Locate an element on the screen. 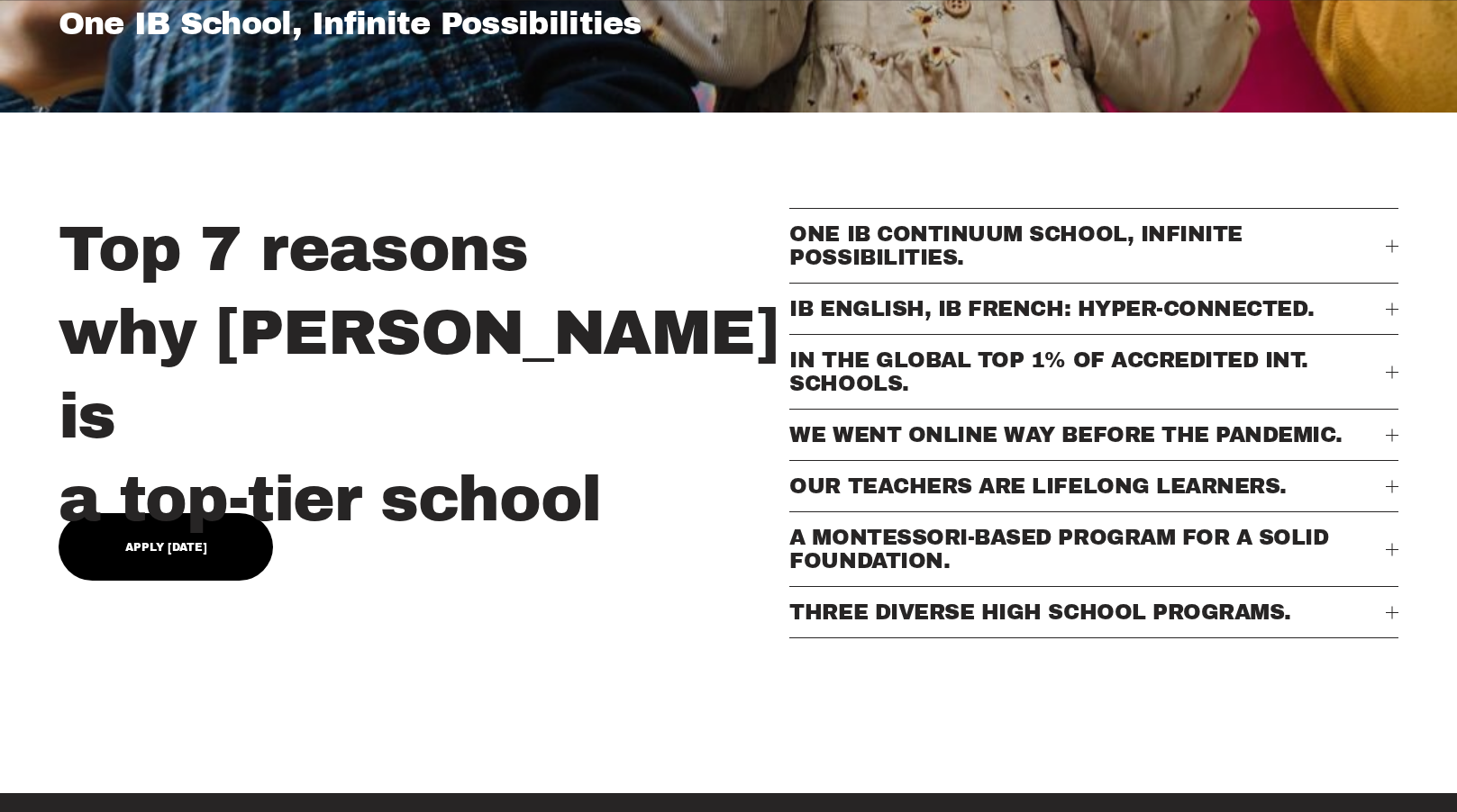 This screenshot has height=812, width=1457. span: WE WENT ONLINE WAY BEFORE THE PANDEMIC. is located at coordinates (1088, 435).